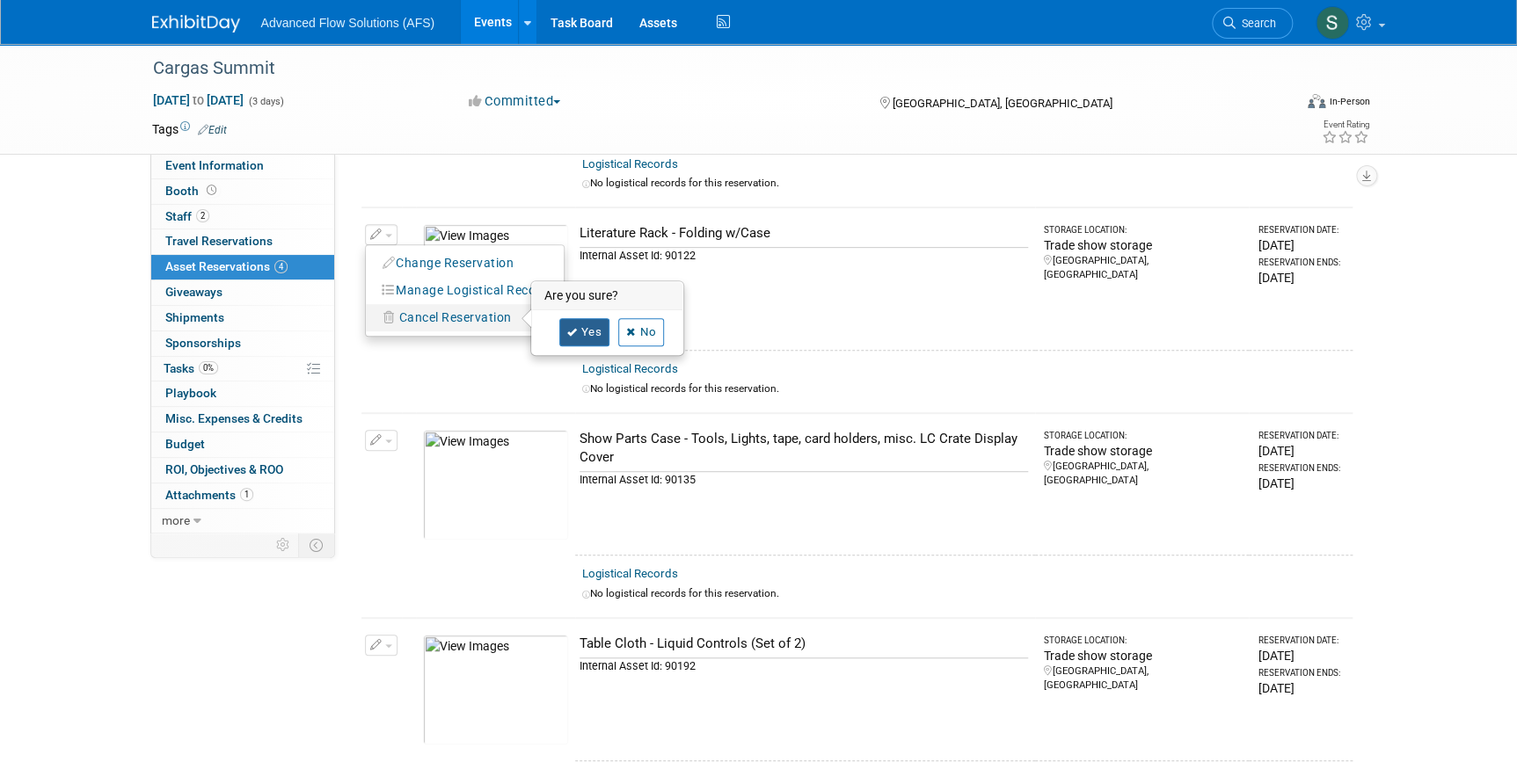 The image size is (1517, 762). Describe the element at coordinates (243, 419) in the screenshot. I see `a: Misc. Expenses & Credits` at that location.